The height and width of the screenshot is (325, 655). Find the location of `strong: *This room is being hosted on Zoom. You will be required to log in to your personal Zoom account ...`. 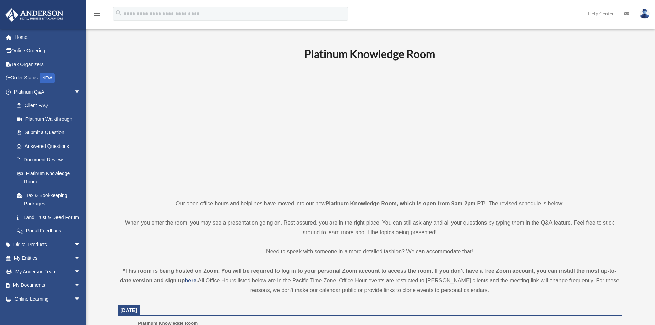

strong: *This room is being hosted on Zoom. You will be required to log in to your personal Zoom account ... is located at coordinates (368, 275).